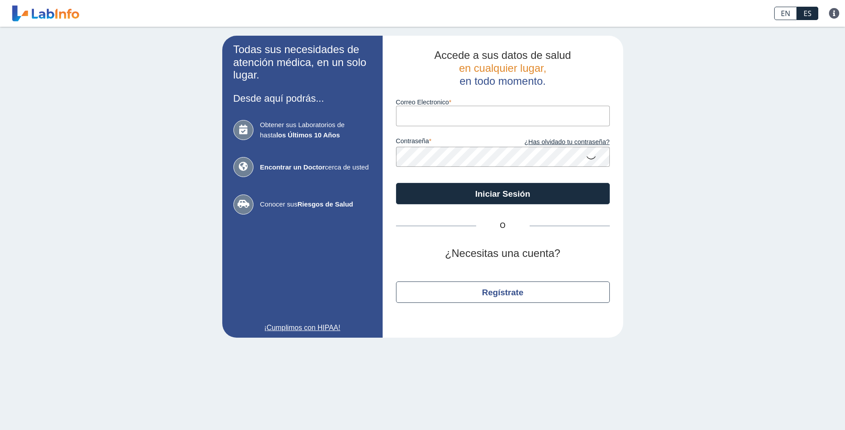  What do you see at coordinates (503, 226) in the screenshot?
I see `span: O` at bounding box center [503, 226].